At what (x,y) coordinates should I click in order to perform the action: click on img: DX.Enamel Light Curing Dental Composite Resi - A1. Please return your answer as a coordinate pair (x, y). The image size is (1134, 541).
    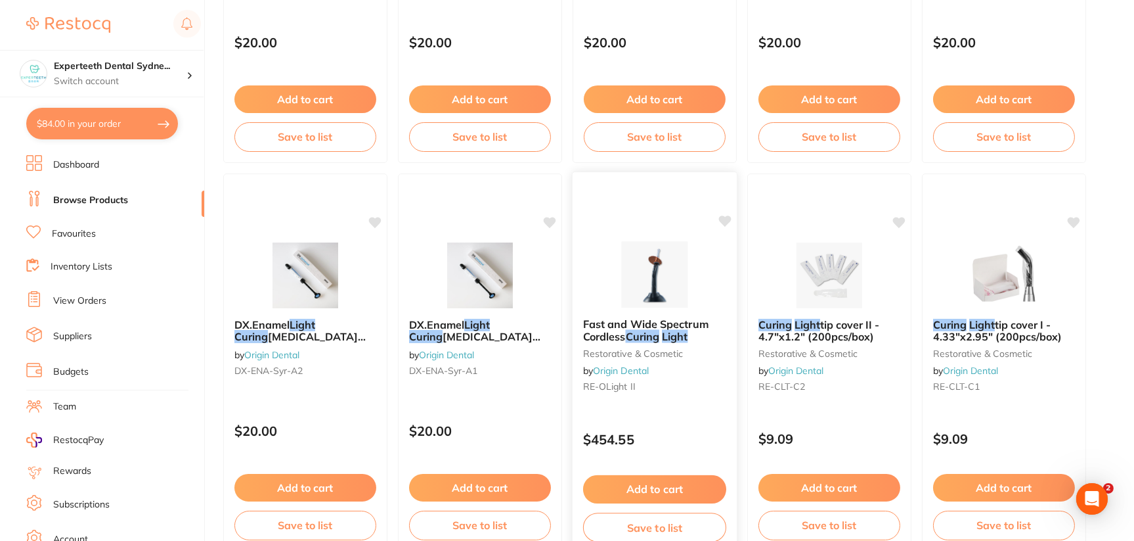
    Looking at the image, I should click on (480, 275).